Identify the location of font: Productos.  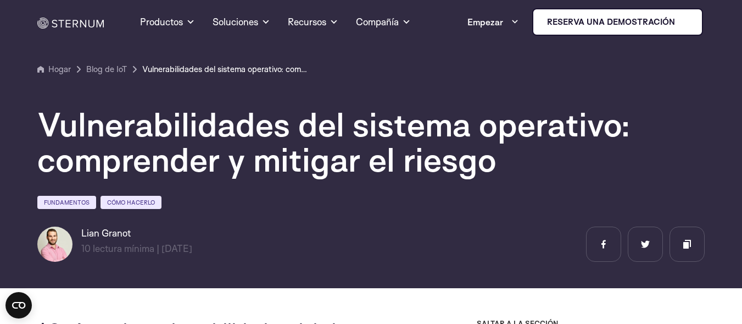
(162, 21).